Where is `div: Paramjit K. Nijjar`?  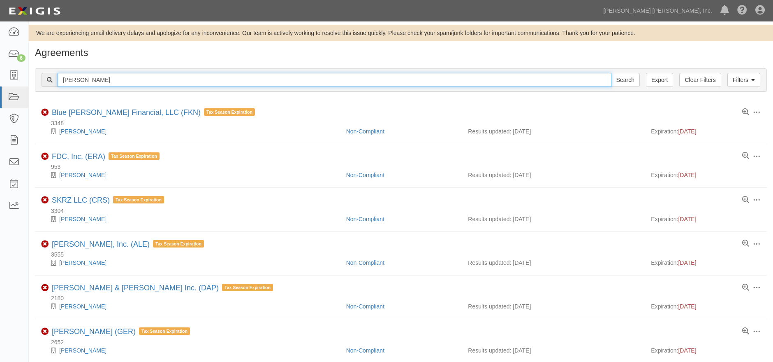 div: Paramjit K. Nijjar is located at coordinates (190, 350).